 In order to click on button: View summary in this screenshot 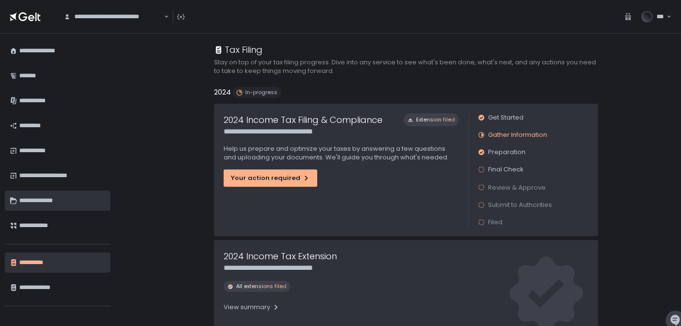, I will do `click(251, 307)`.